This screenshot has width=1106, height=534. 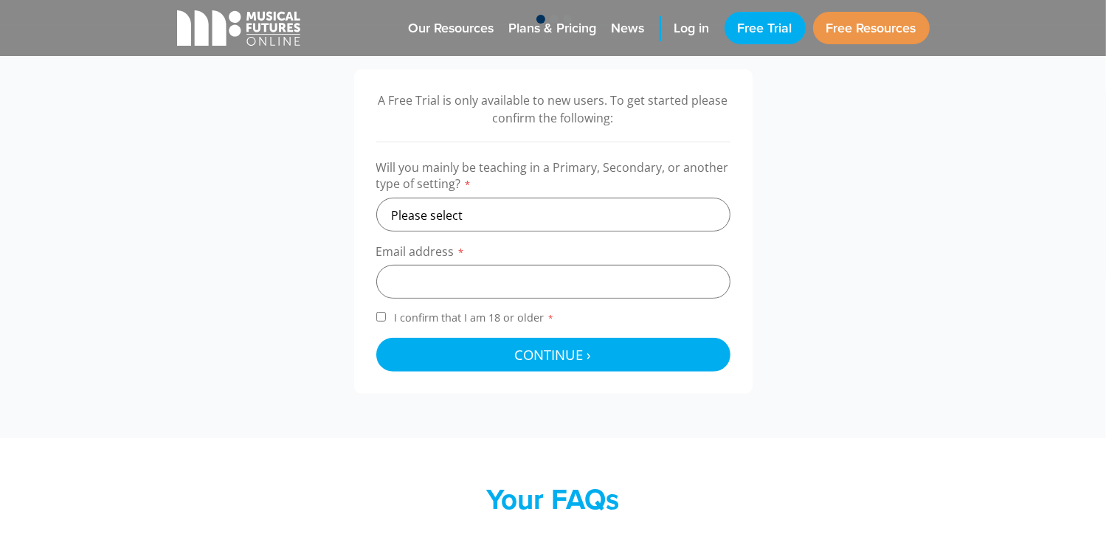 I want to click on input: I confirm that I am 18 or older*, so click(x=381, y=316).